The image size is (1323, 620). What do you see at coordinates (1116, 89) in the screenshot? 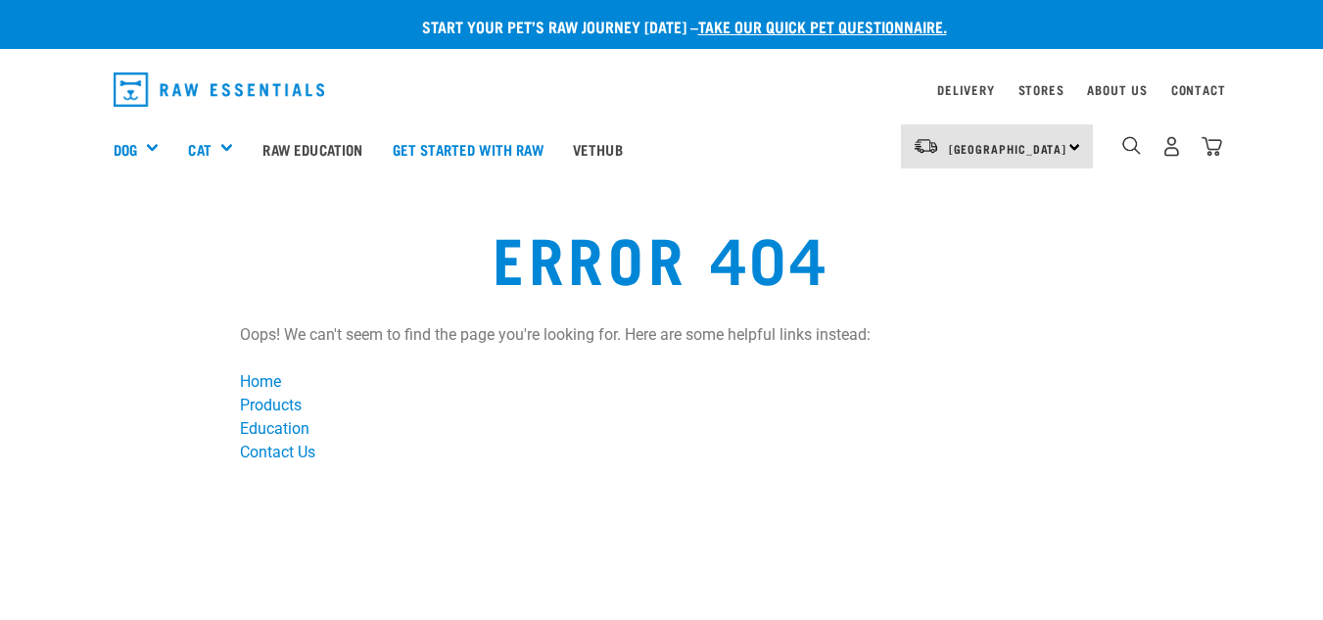
I see `a: About Us` at bounding box center [1116, 89].